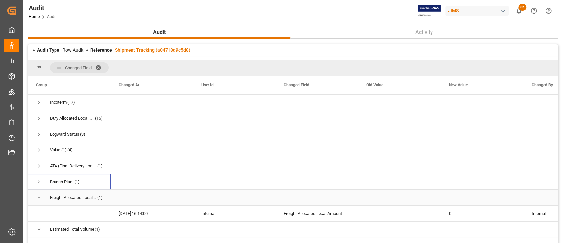 This screenshot has height=243, width=564. What do you see at coordinates (482, 213) in the screenshot?
I see `div: 0` at bounding box center [482, 213].